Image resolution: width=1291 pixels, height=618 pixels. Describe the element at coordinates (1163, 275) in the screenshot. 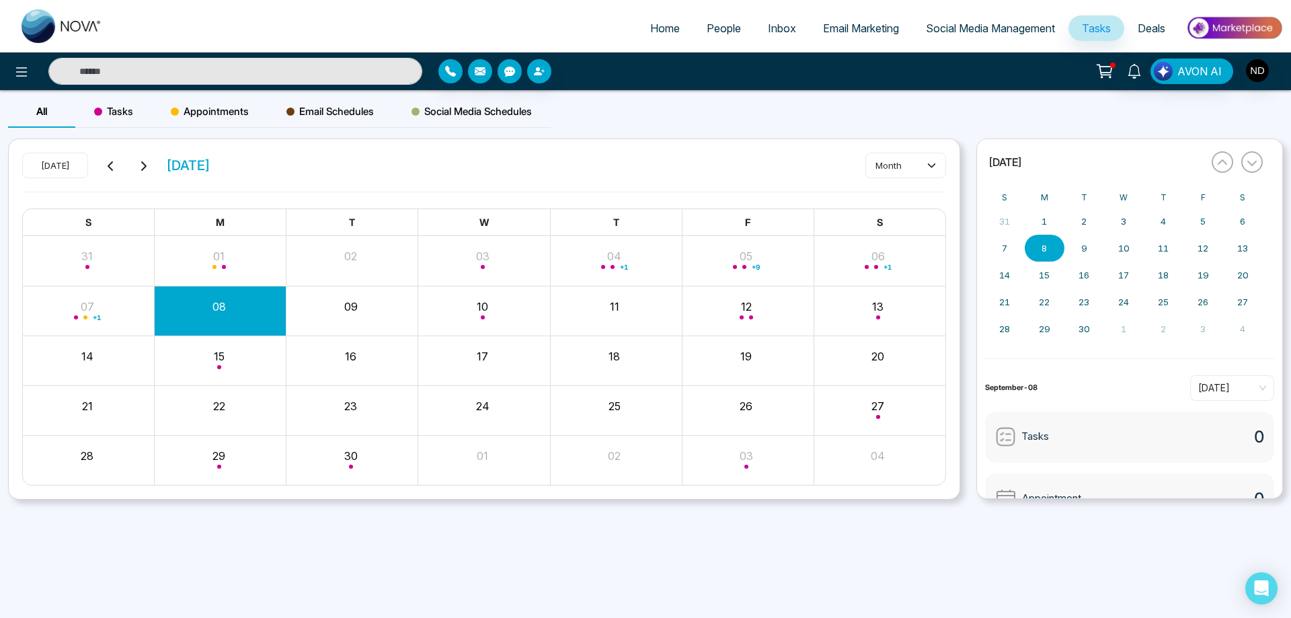

I see `abbr: September 18, 2025` at that location.